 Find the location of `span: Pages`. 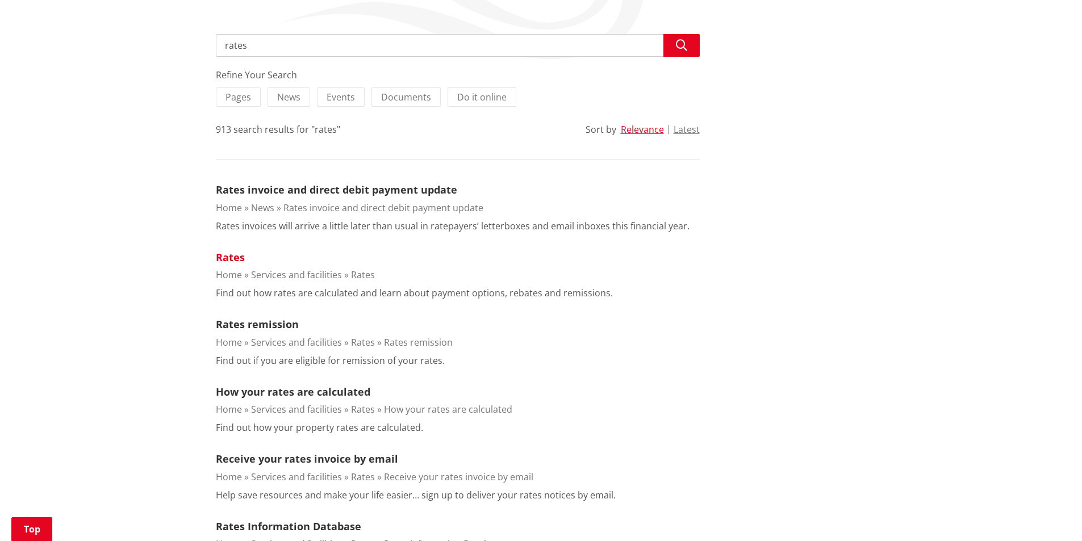

span: Pages is located at coordinates (238, 97).